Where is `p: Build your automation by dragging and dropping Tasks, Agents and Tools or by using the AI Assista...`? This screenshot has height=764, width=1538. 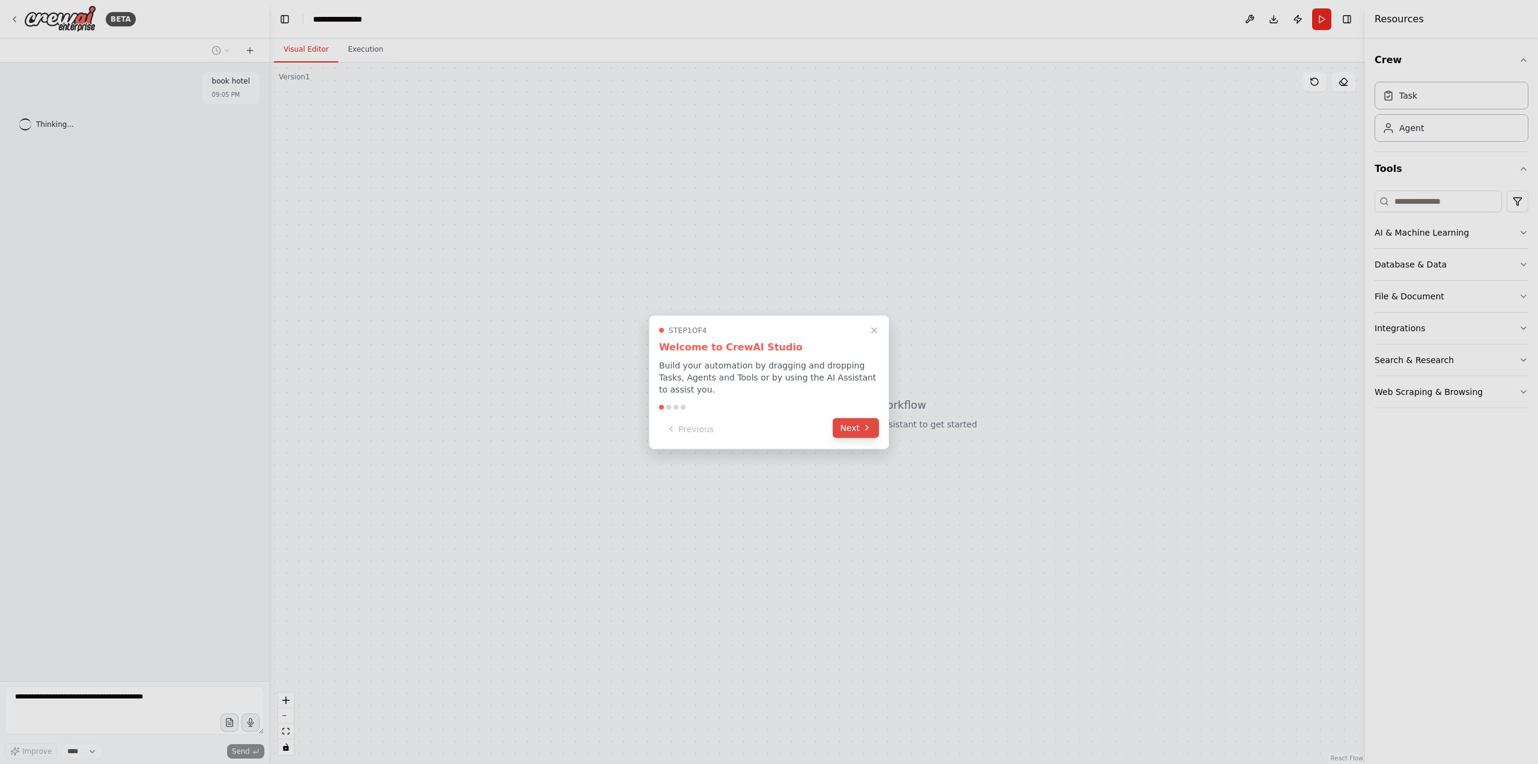 p: Build your automation by dragging and dropping Tasks, Agents and Tools or by using the AI Assista... is located at coordinates (769, 377).